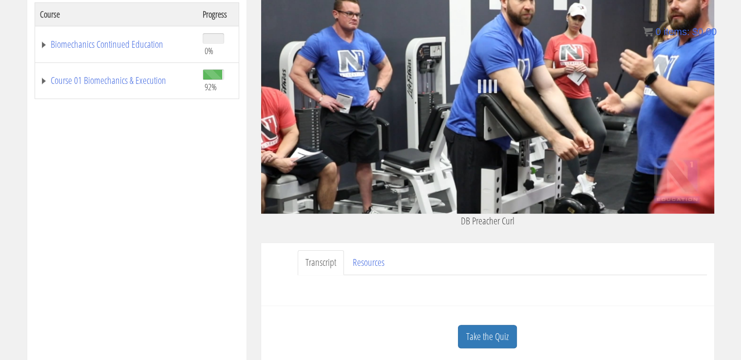  What do you see at coordinates (648, 32) in the screenshot?
I see `img: icon11.png` at bounding box center [648, 32].